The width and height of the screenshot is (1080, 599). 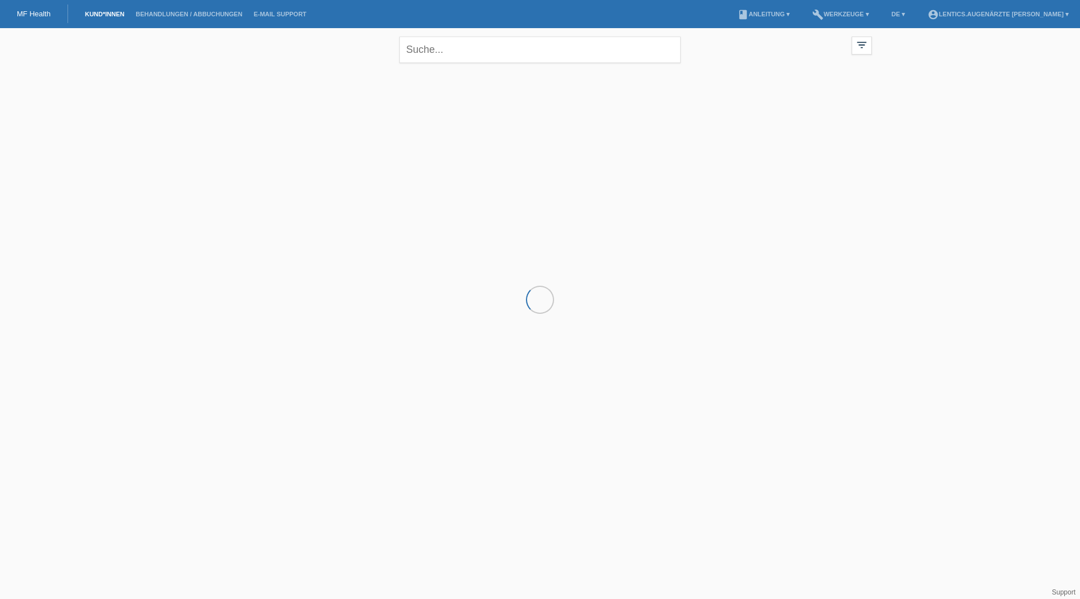 I want to click on a: Support, so click(x=1064, y=592).